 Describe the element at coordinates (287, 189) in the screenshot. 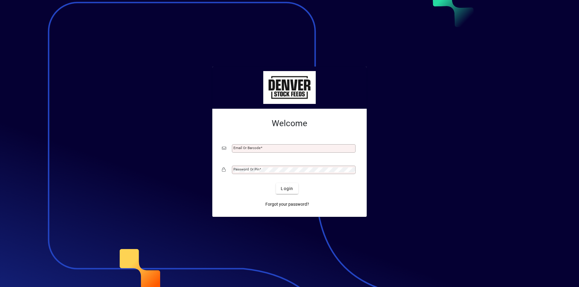

I see `span: Login` at that location.